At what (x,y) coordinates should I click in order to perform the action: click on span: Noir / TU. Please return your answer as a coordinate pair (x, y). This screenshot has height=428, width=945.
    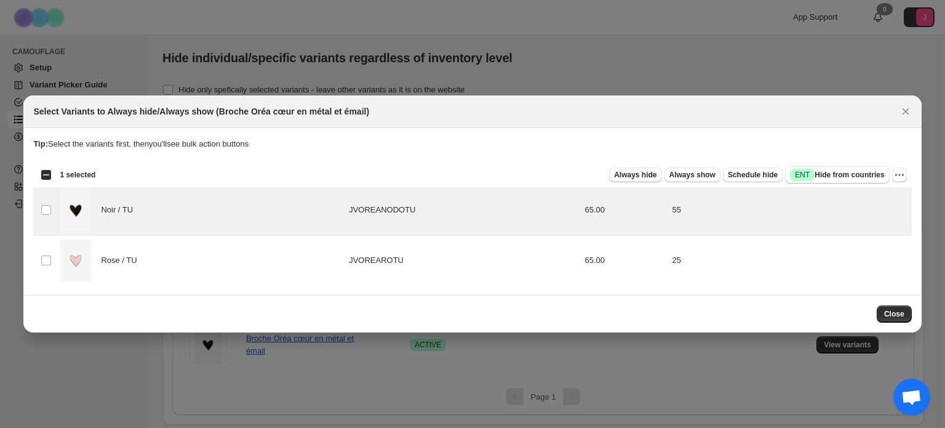
    Looking at the image, I should click on (120, 210).